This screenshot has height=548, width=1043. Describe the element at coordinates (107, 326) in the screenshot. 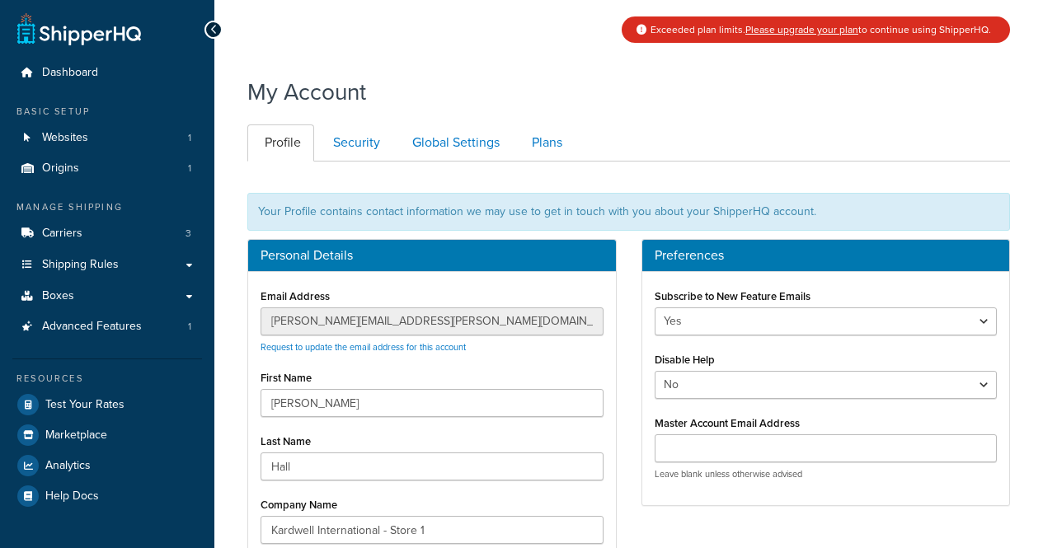

I see `a: Advanced Features 1` at that location.